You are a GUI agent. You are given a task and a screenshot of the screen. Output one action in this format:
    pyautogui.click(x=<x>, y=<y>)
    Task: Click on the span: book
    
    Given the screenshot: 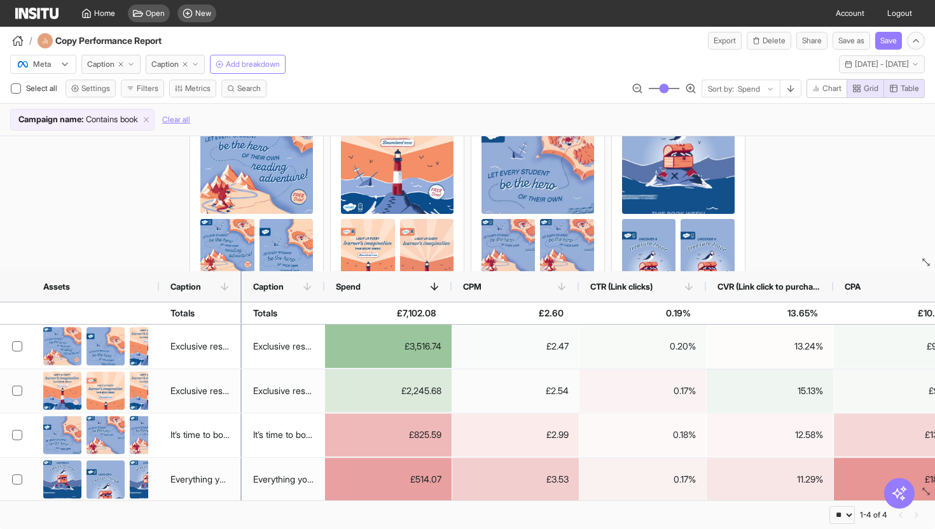 What is the action you would take?
    pyautogui.click(x=129, y=120)
    